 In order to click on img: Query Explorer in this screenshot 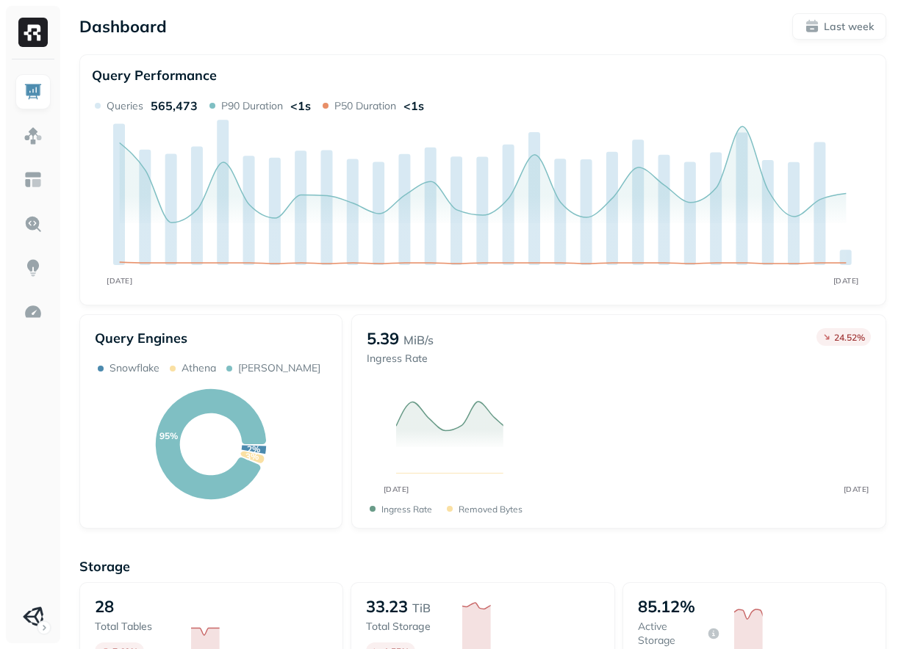, I will do `click(33, 224)`.